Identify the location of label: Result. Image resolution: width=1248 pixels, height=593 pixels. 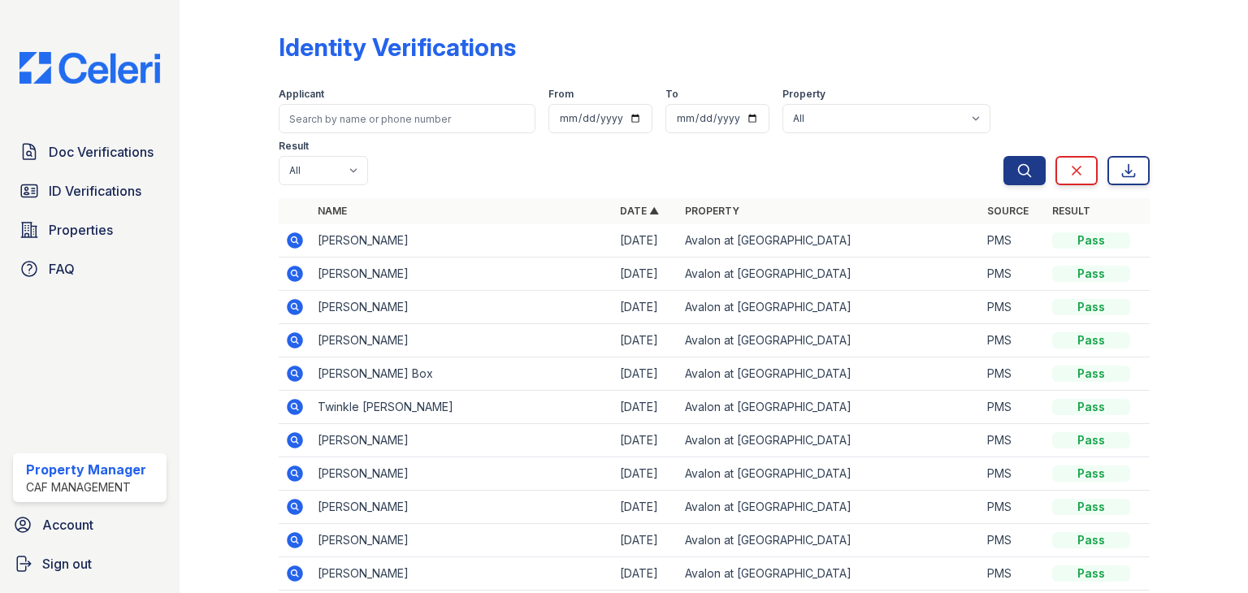
(293, 146).